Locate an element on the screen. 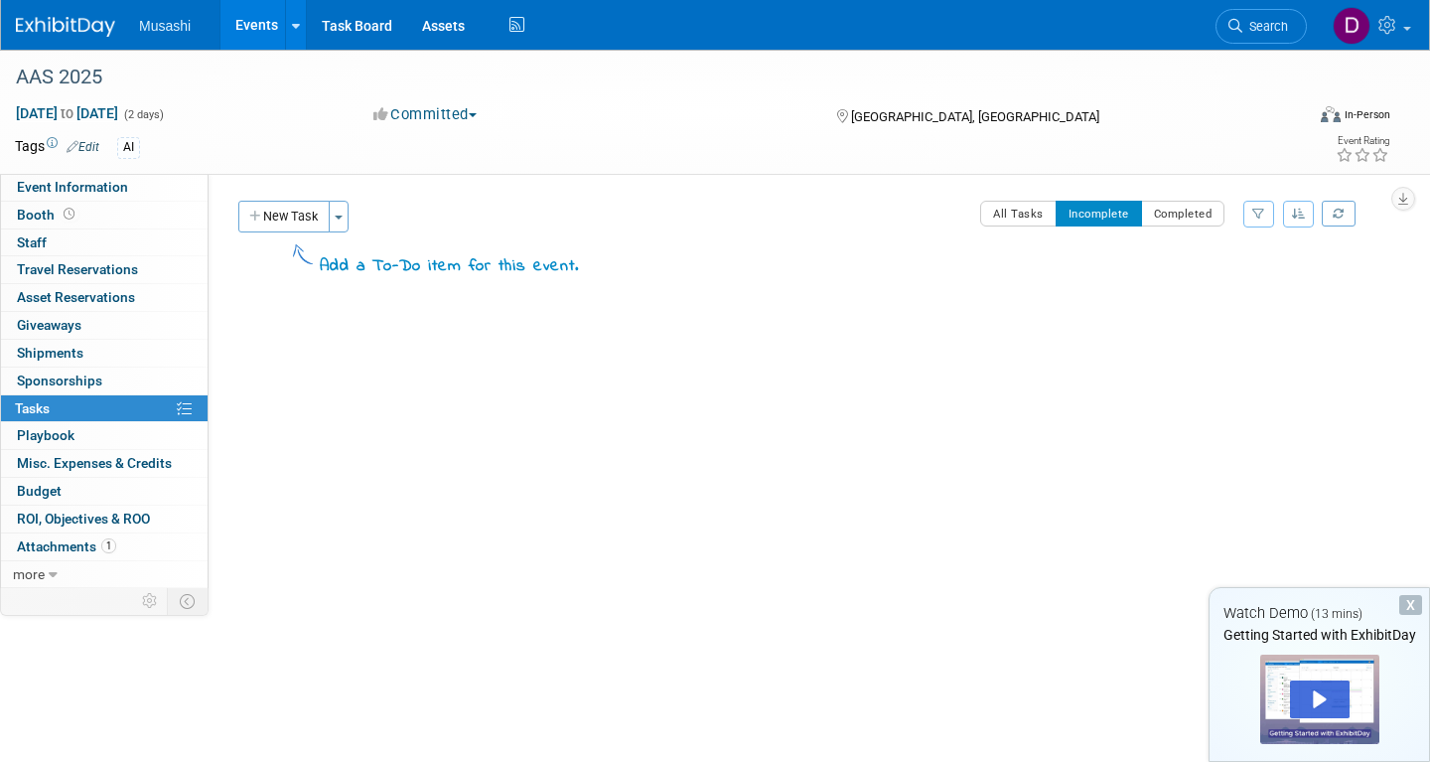 The width and height of the screenshot is (1430, 762). span: Asset Reservations is located at coordinates (75, 297).